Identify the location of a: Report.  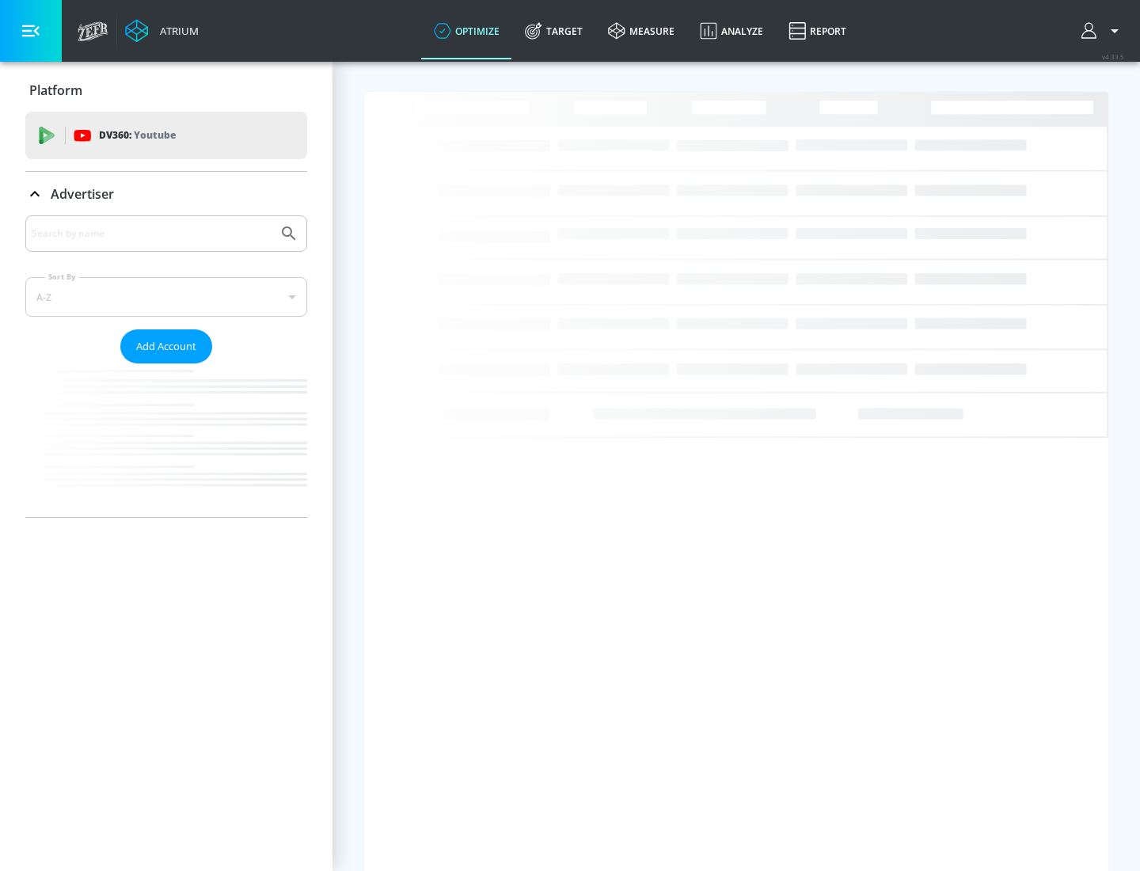
(817, 31).